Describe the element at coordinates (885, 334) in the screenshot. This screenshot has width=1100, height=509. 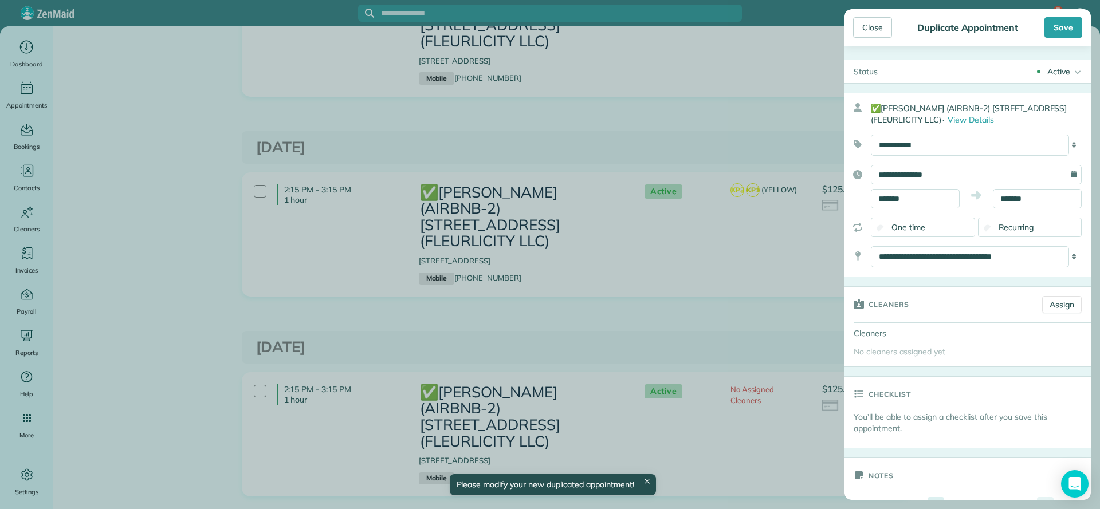
I see `div: Cleaners` at that location.